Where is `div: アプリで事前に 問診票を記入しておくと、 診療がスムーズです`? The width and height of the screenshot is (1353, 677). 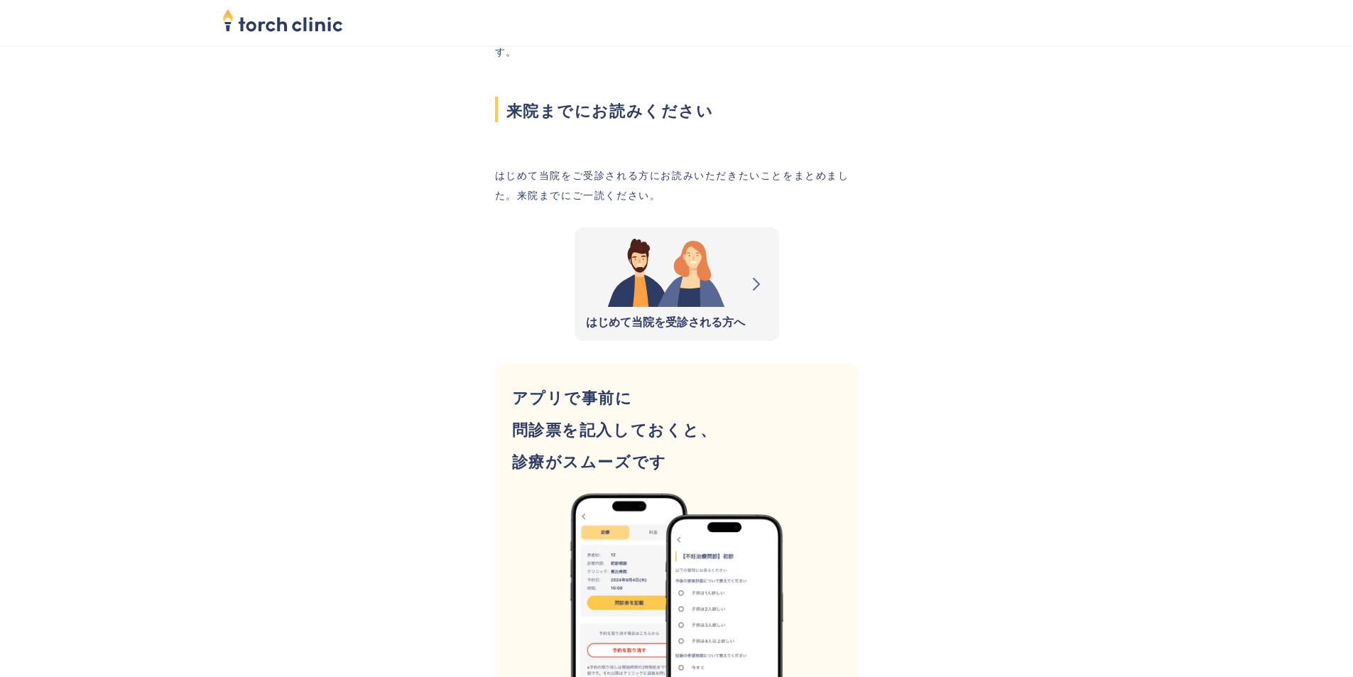 div: アプリで事前に 問診票を記入しておくと、 診療がスムーズです is located at coordinates (677, 428).